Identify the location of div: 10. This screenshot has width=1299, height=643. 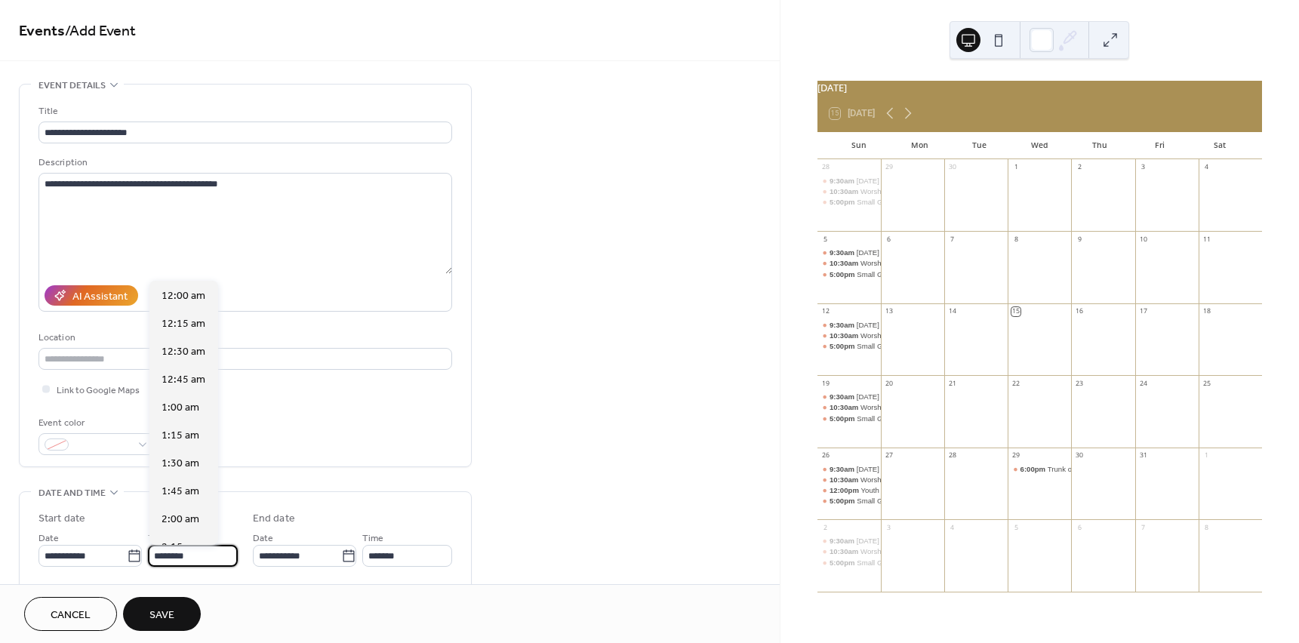
(1142, 239).